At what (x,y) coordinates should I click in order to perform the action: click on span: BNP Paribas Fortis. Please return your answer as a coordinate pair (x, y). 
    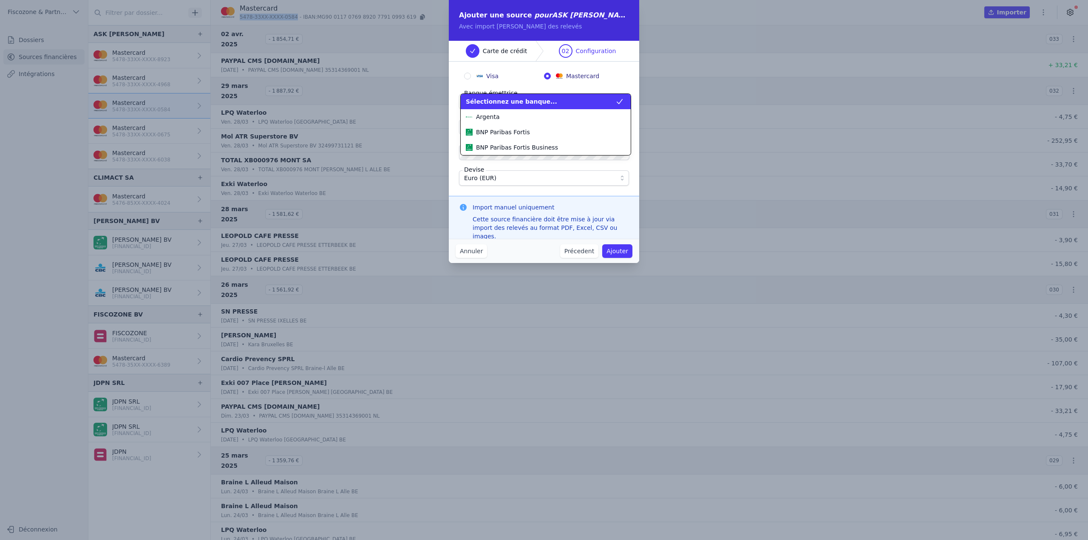
    Looking at the image, I should click on (503, 132).